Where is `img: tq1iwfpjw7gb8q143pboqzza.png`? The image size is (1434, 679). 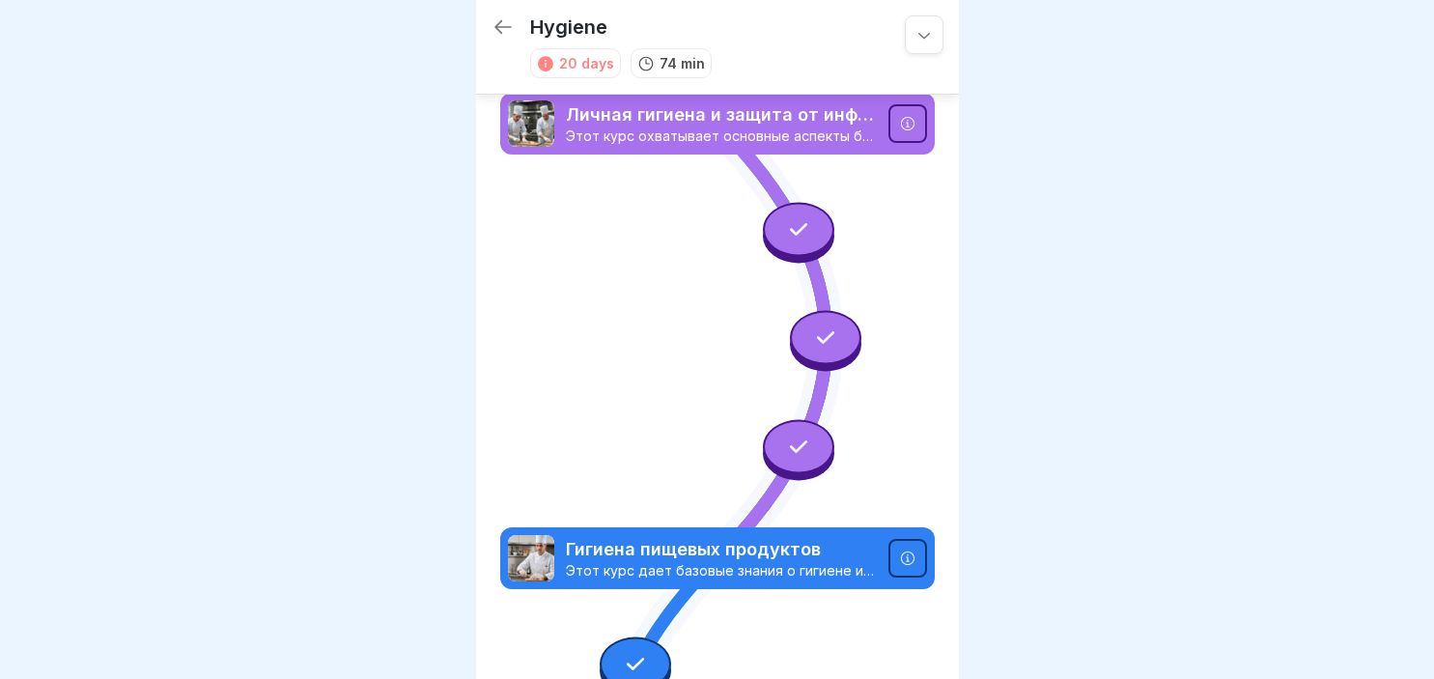 img: tq1iwfpjw7gb8q143pboqzza.png is located at coordinates (531, 124).